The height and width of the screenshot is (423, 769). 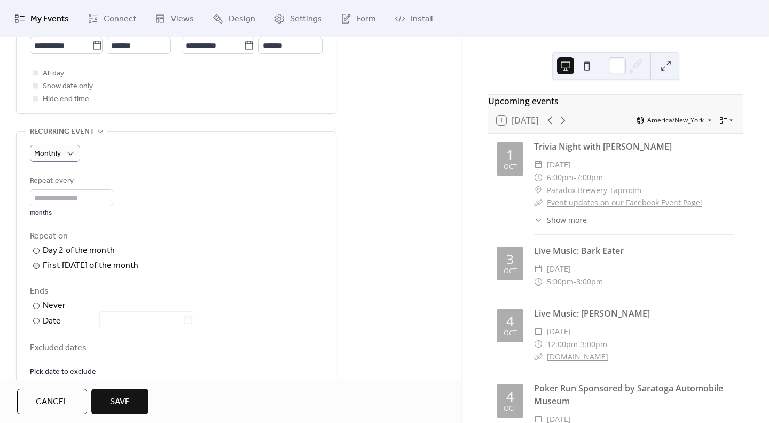 I want to click on span: Excluded dates, so click(x=176, y=348).